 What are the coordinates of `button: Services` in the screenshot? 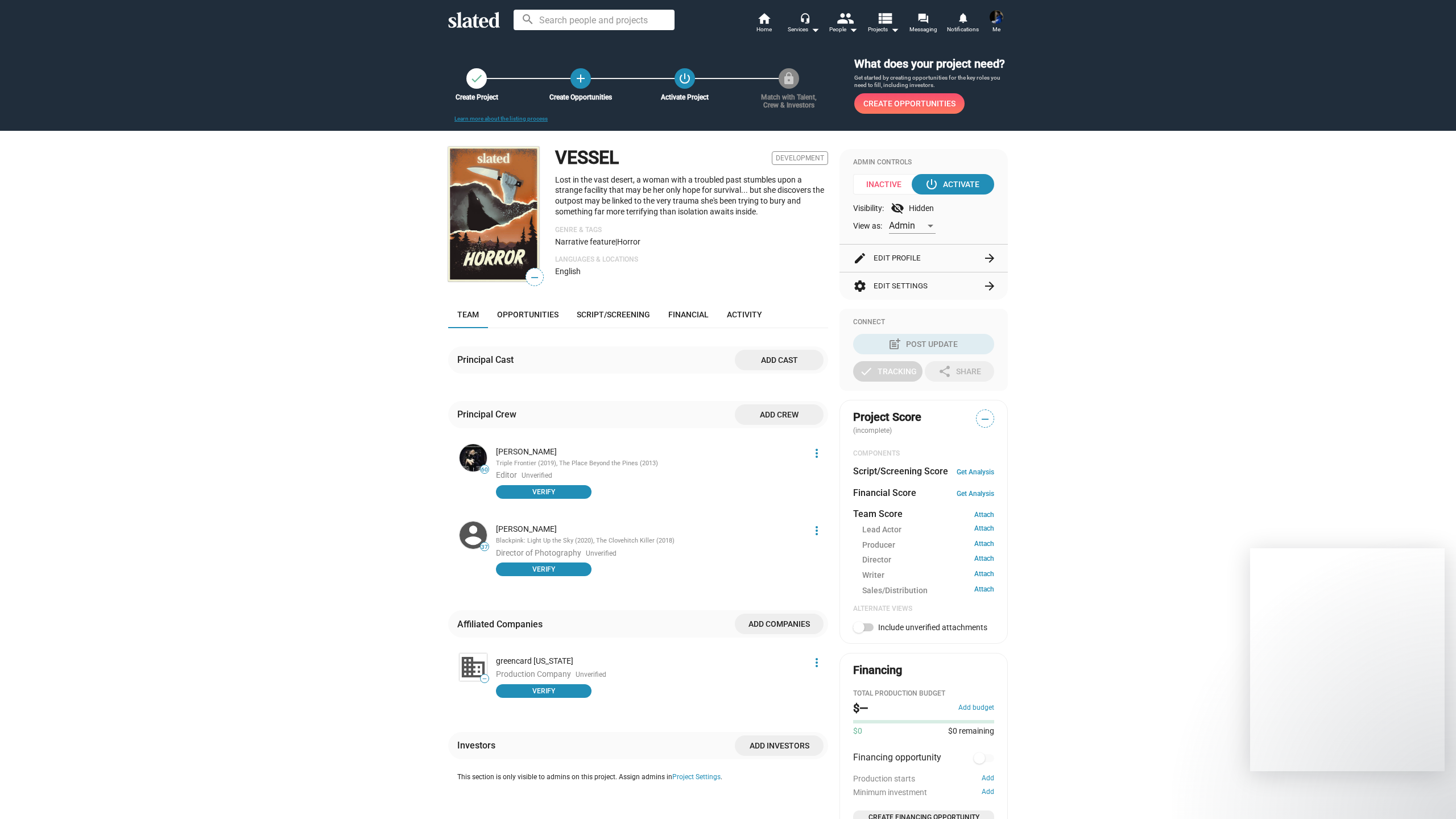 It's located at (804, 24).